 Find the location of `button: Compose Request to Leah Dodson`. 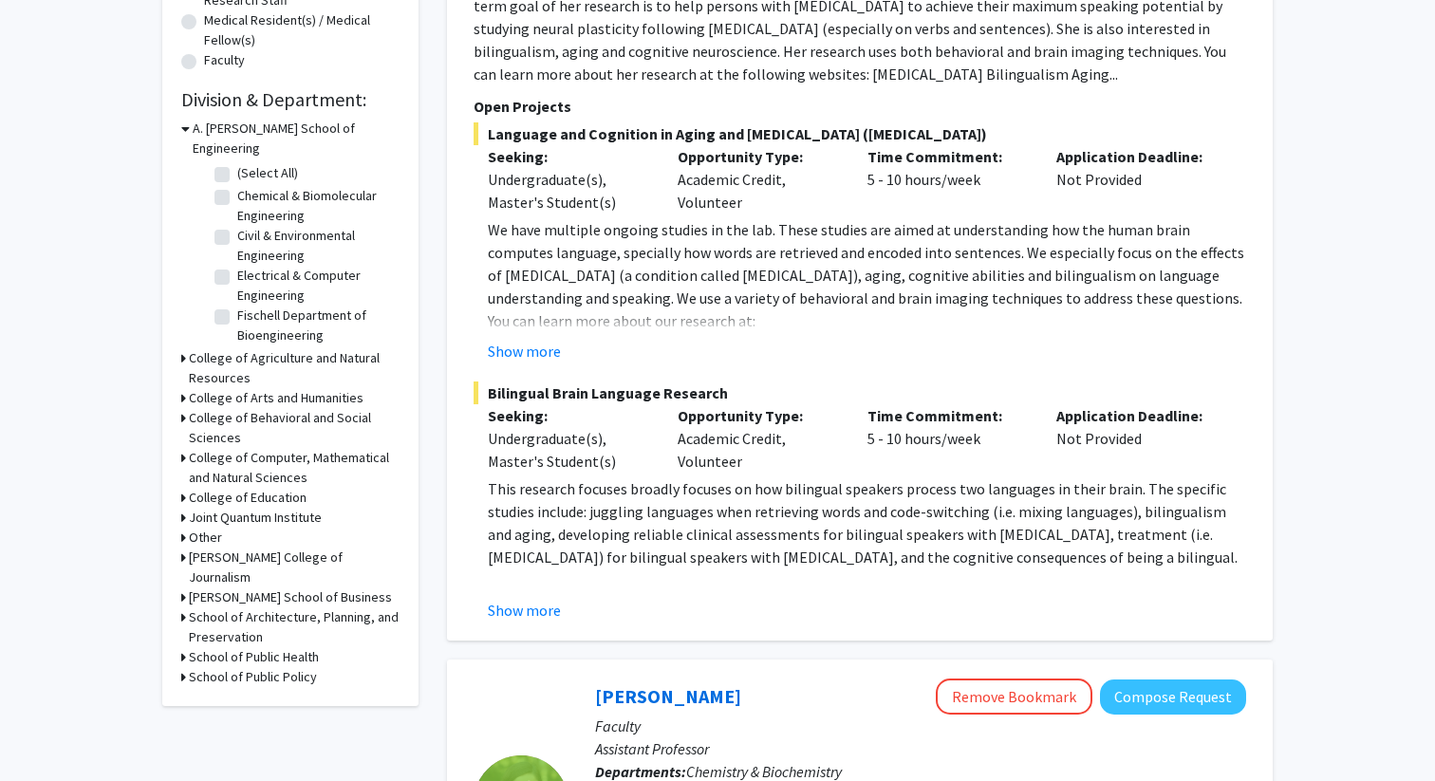

button: Compose Request to Leah Dodson is located at coordinates (1173, 697).